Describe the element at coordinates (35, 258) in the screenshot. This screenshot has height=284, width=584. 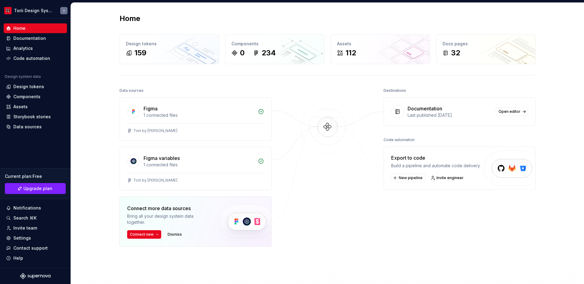
I see `button: Help` at that location.